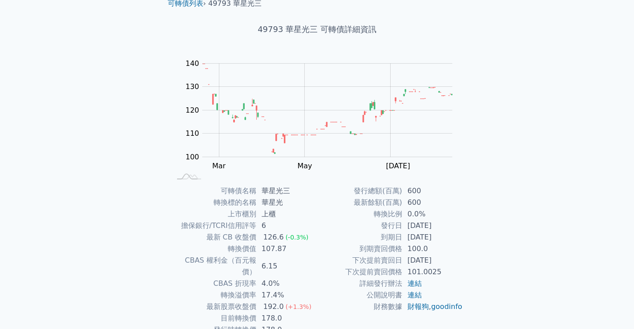 Image resolution: width=634 pixels, height=329 pixels. What do you see at coordinates (192, 157) in the screenshot?
I see `tspan: 100` at bounding box center [192, 157].